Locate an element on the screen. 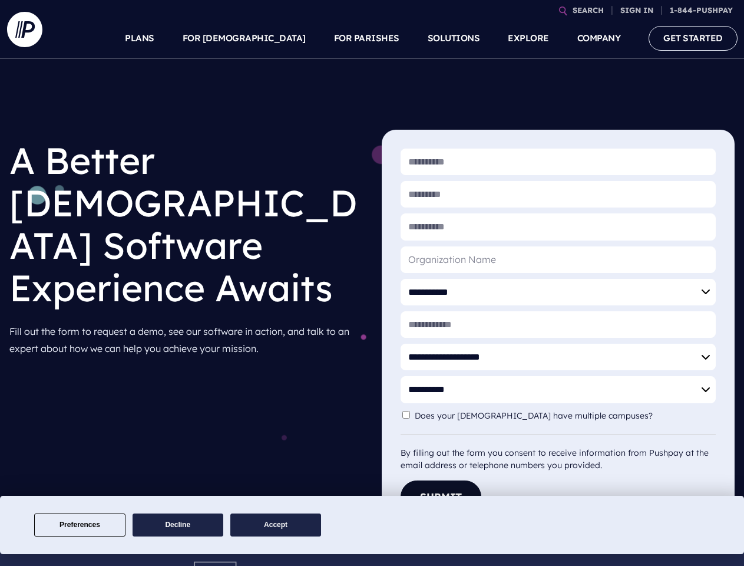 The image size is (744, 566). a: COMPANY is located at coordinates (599, 38).